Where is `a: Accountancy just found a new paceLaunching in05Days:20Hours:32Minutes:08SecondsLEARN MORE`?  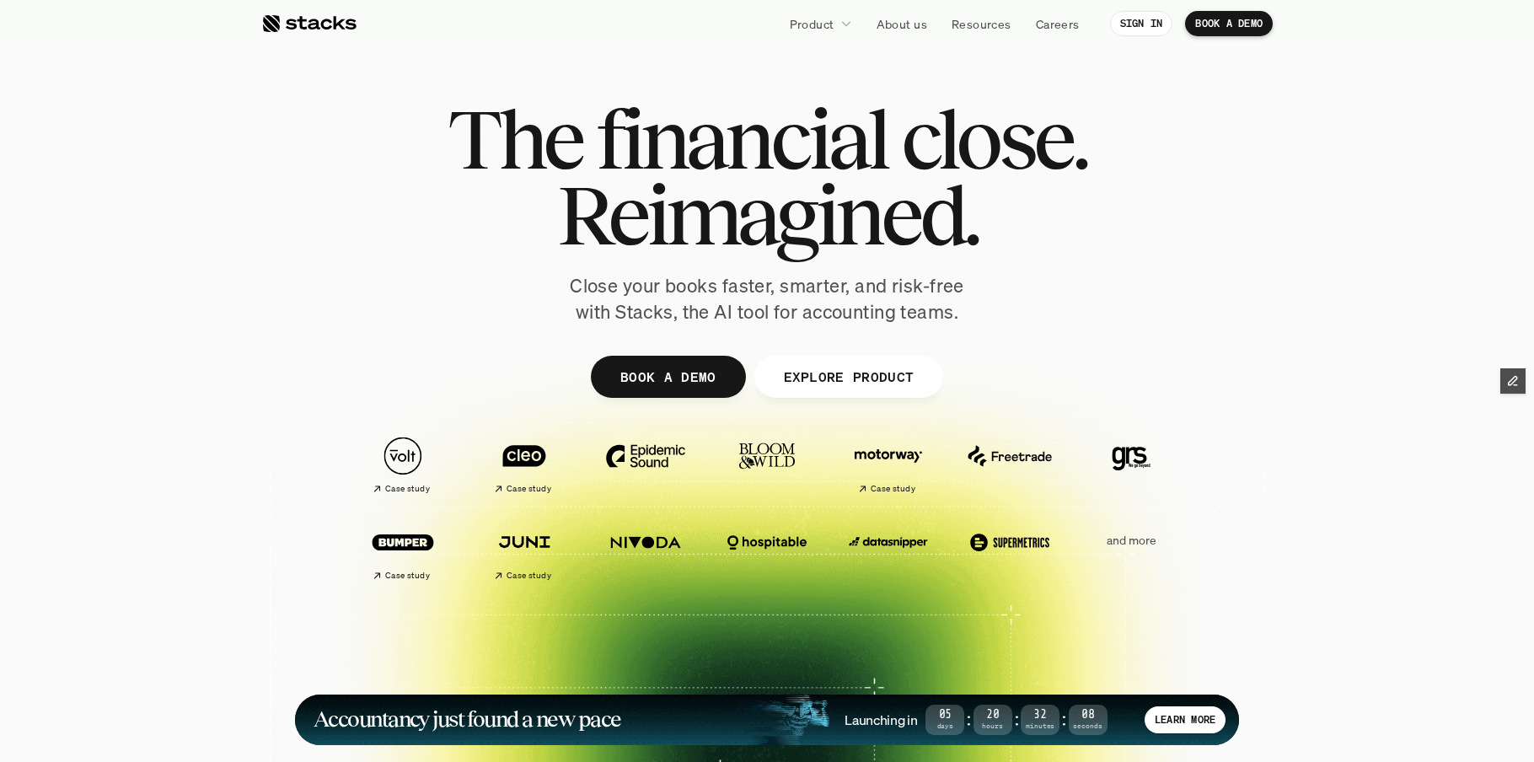
a: Accountancy just found a new paceLaunching in05Days:20Hours:32Minutes:08SecondsLEARN MORE is located at coordinates (767, 720).